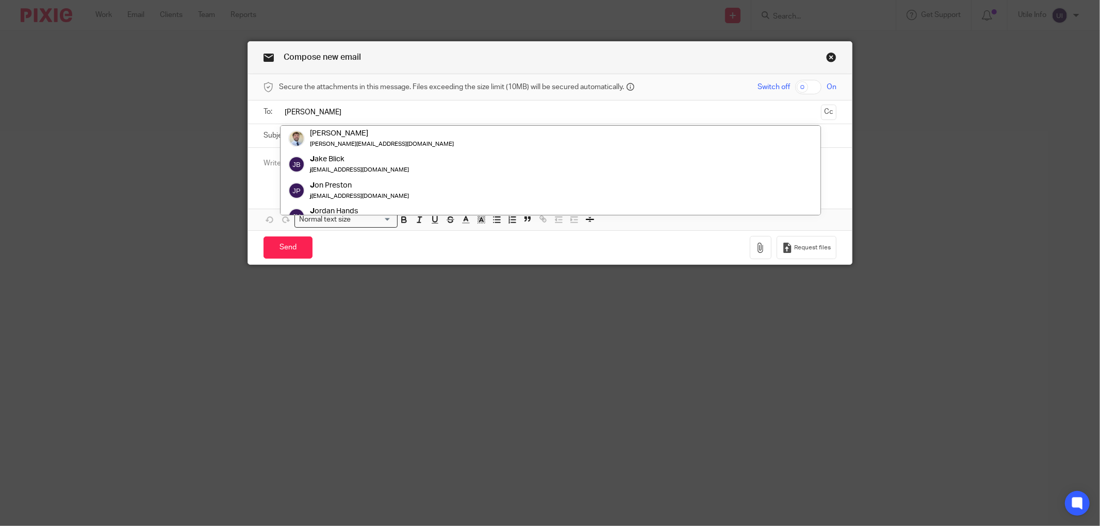  What do you see at coordinates (373, 220) in the screenshot?
I see `input: Search for option` at bounding box center [373, 220].